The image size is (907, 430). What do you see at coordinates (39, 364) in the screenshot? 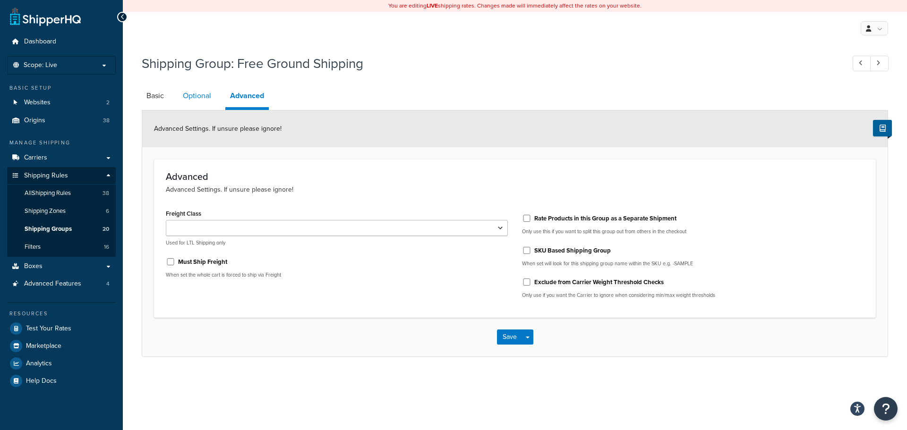
I see `span: Analytics` at bounding box center [39, 364].